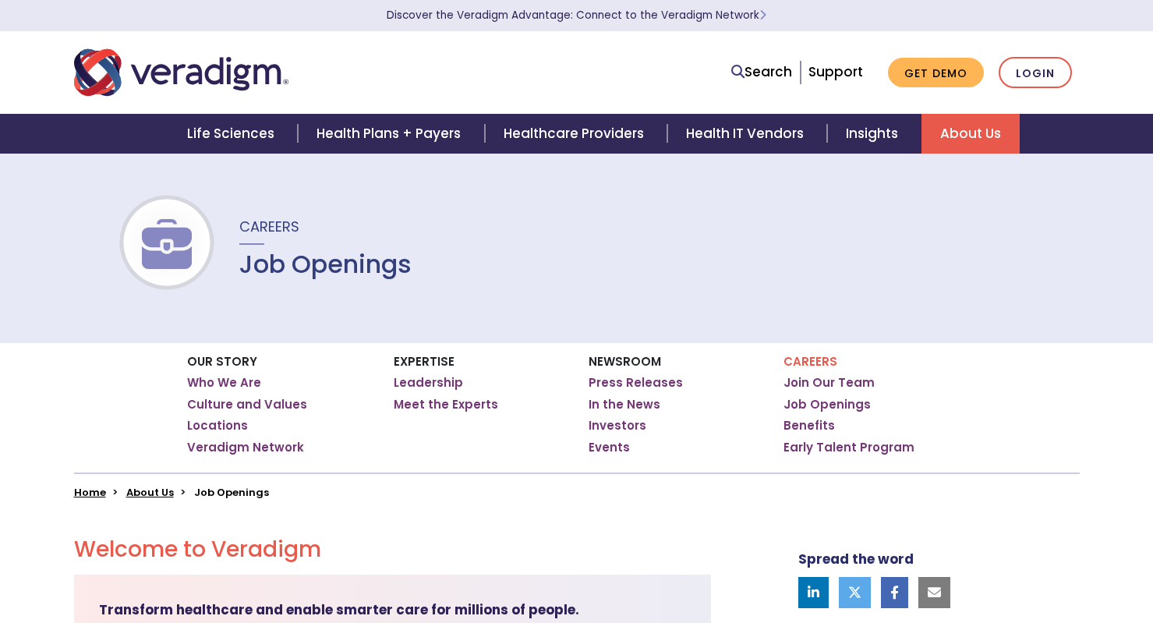 Image resolution: width=1153 pixels, height=623 pixels. Describe the element at coordinates (325, 264) in the screenshot. I see `h1: Job Openings` at that location.